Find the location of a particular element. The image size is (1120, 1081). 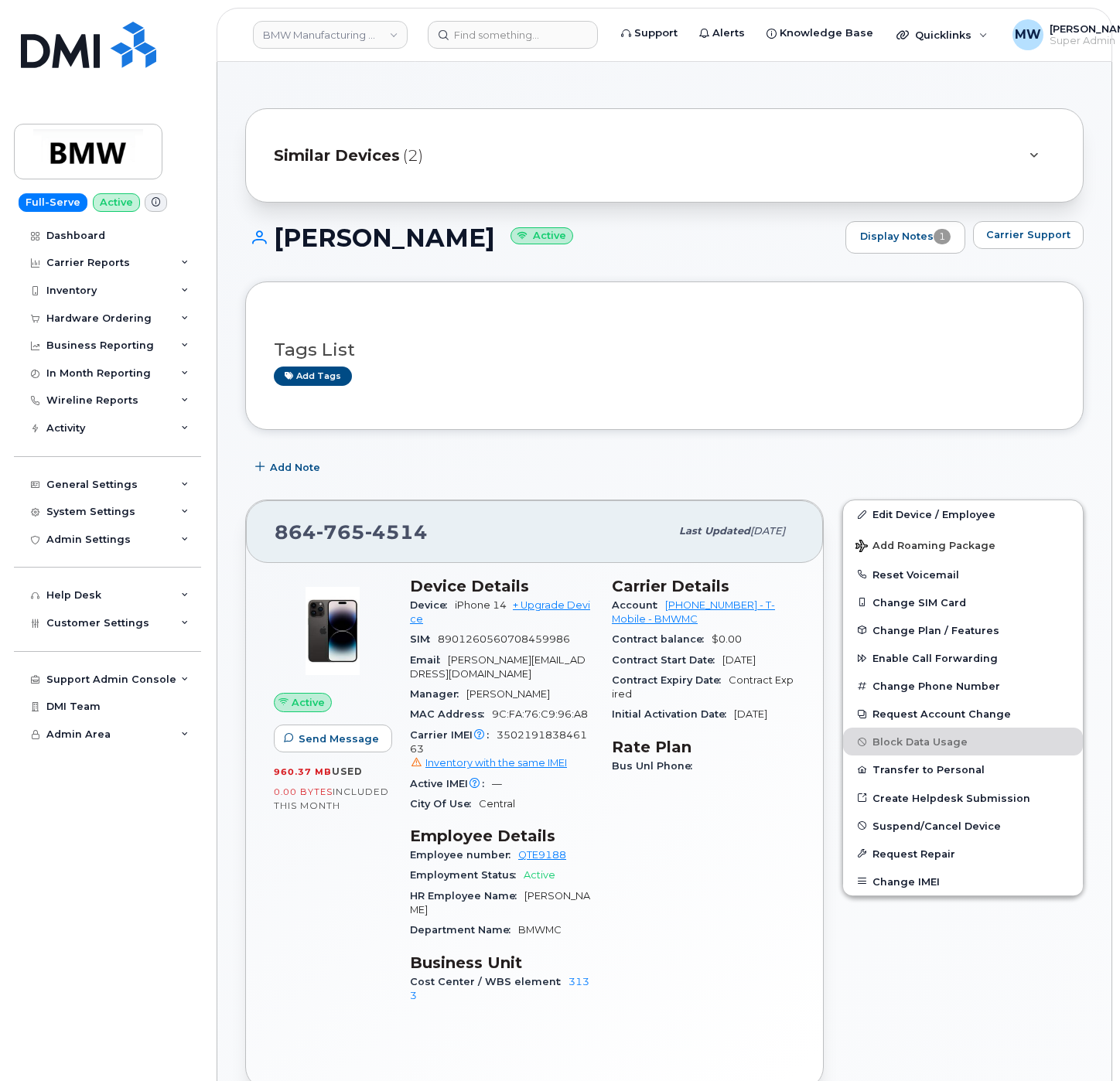

span: Carrier IMEI is located at coordinates (453, 735).